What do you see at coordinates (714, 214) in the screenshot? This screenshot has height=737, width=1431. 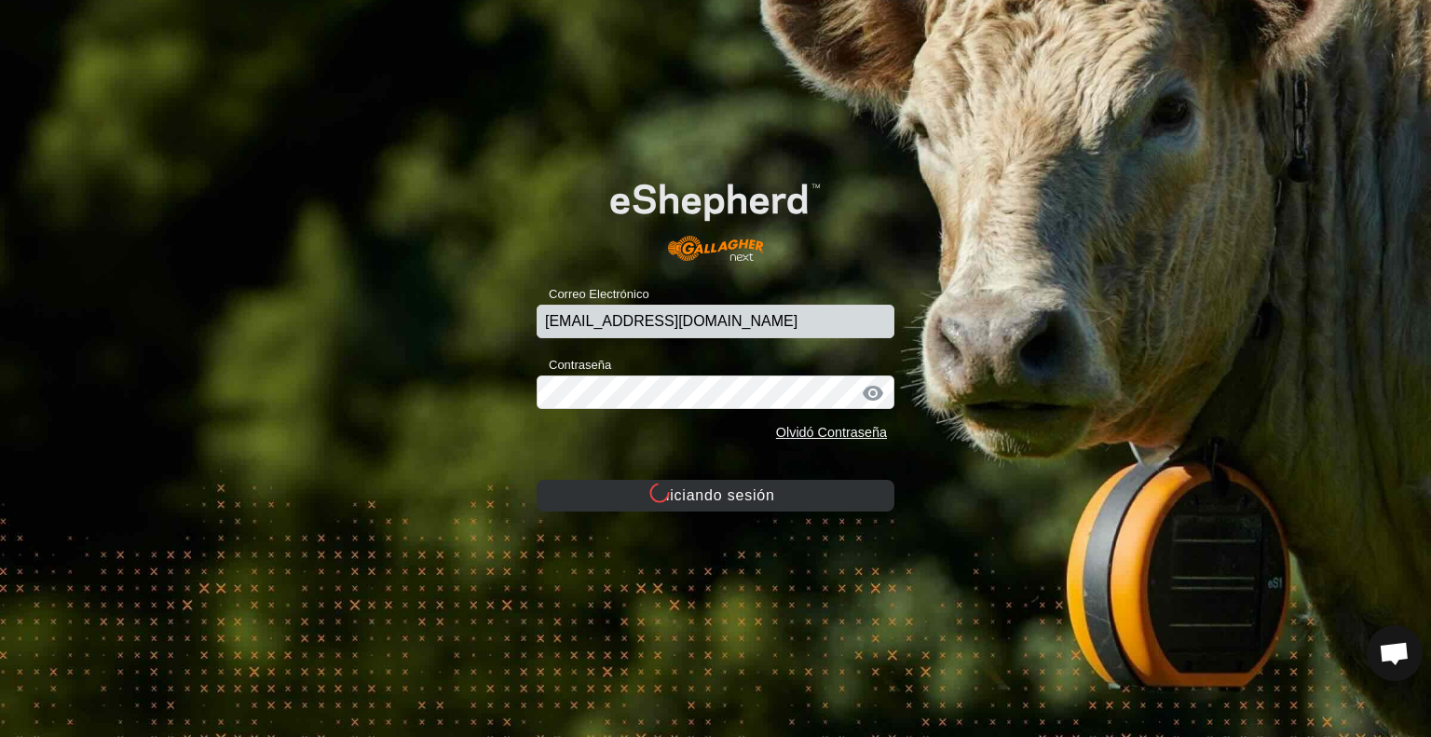 I see `img: Logo de eShepherd` at bounding box center [714, 214].